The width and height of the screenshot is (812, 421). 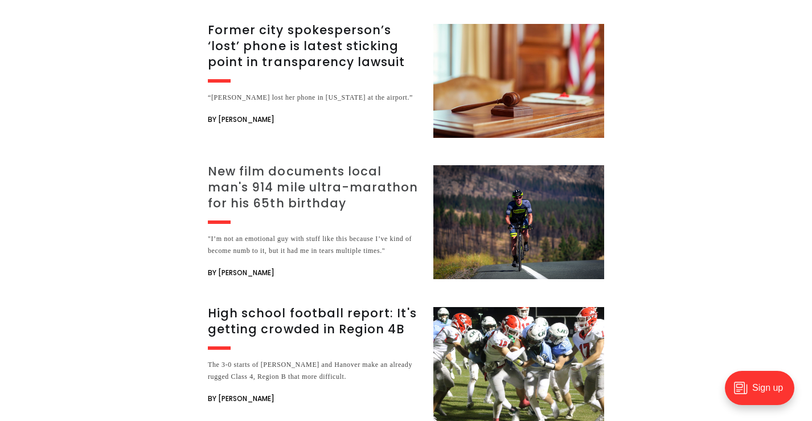 I want to click on h3: New film documents local man's 914 mile ultra-marathon for his 65th birthday, so click(x=314, y=187).